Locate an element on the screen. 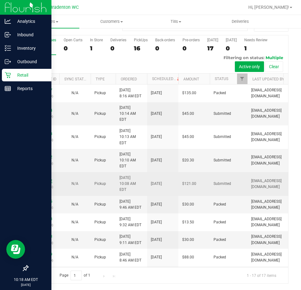  div: Deliveries is located at coordinates (118, 40).